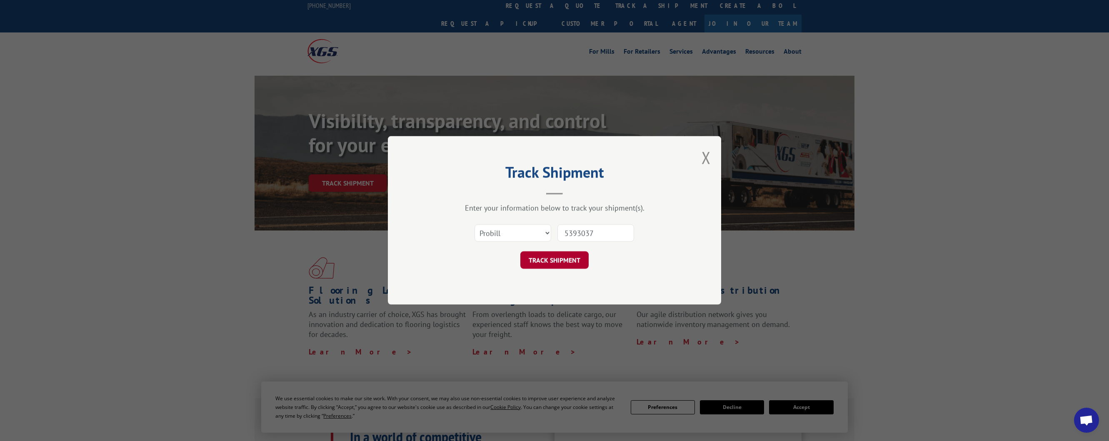  I want to click on div: Open chat, so click(1086, 421).